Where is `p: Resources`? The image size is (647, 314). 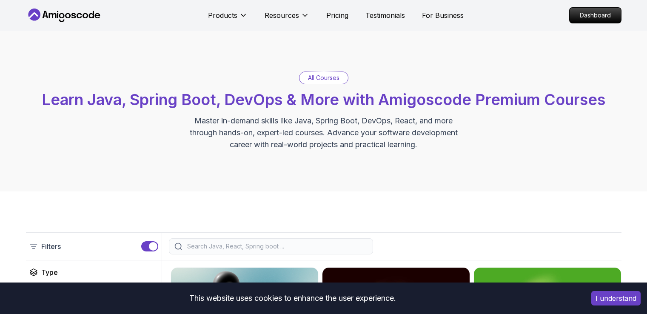 p: Resources is located at coordinates (282, 15).